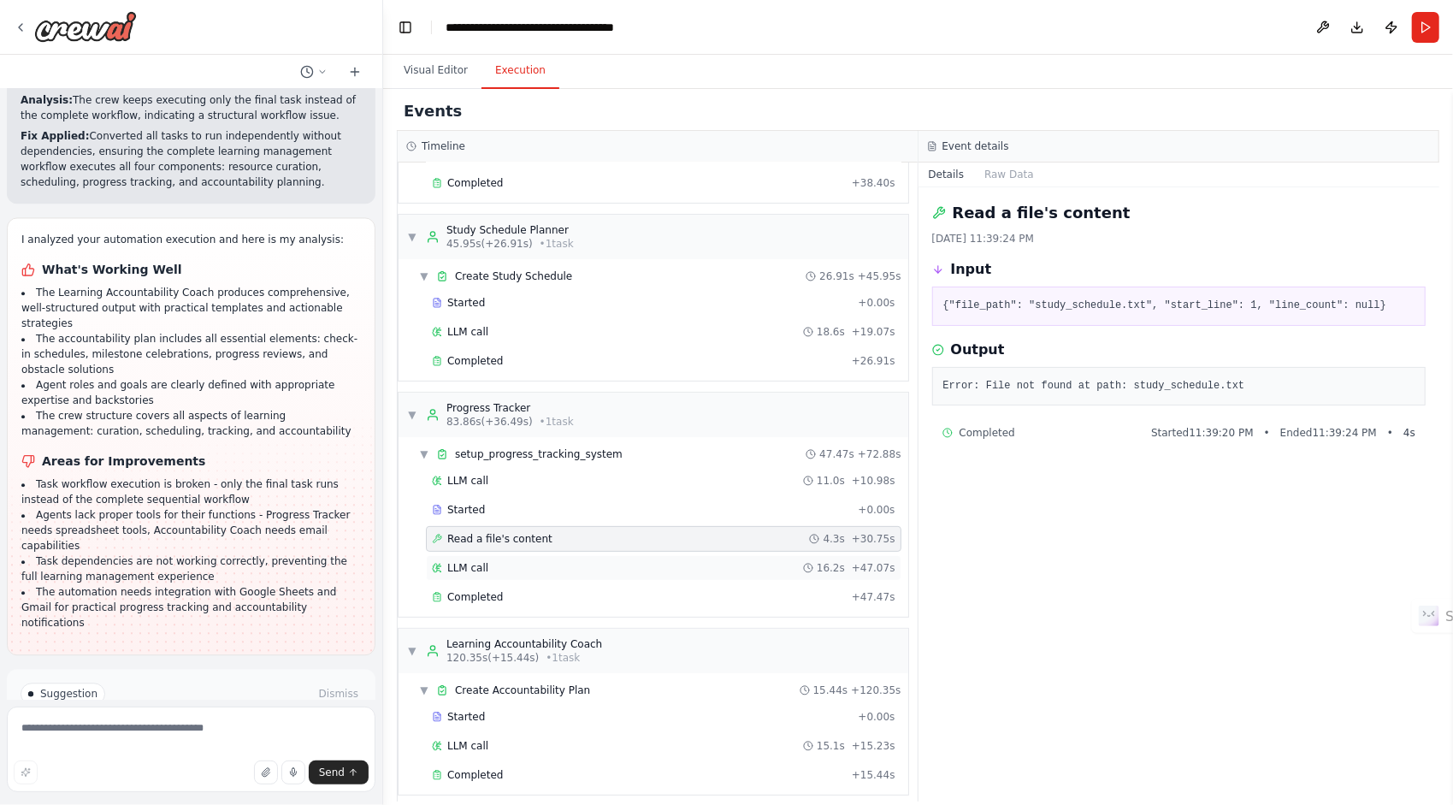 The image size is (1453, 805). Describe the element at coordinates (539, 454) in the screenshot. I see `span: setup_progress_tracking_system` at that location.